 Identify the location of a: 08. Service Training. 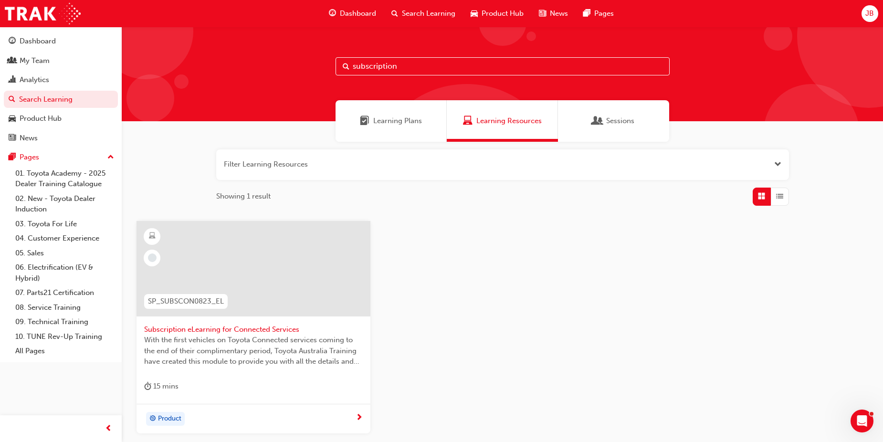
(64, 307).